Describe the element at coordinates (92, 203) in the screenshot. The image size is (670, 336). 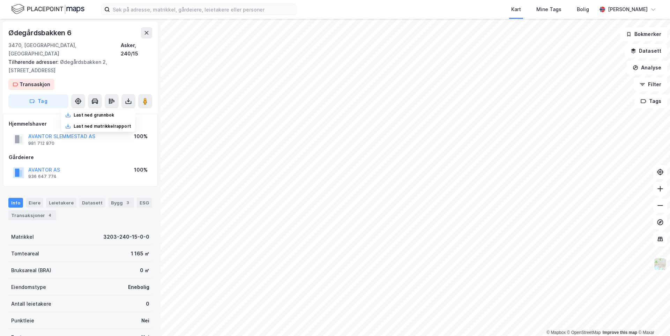
I see `div: Datasett` at that location.